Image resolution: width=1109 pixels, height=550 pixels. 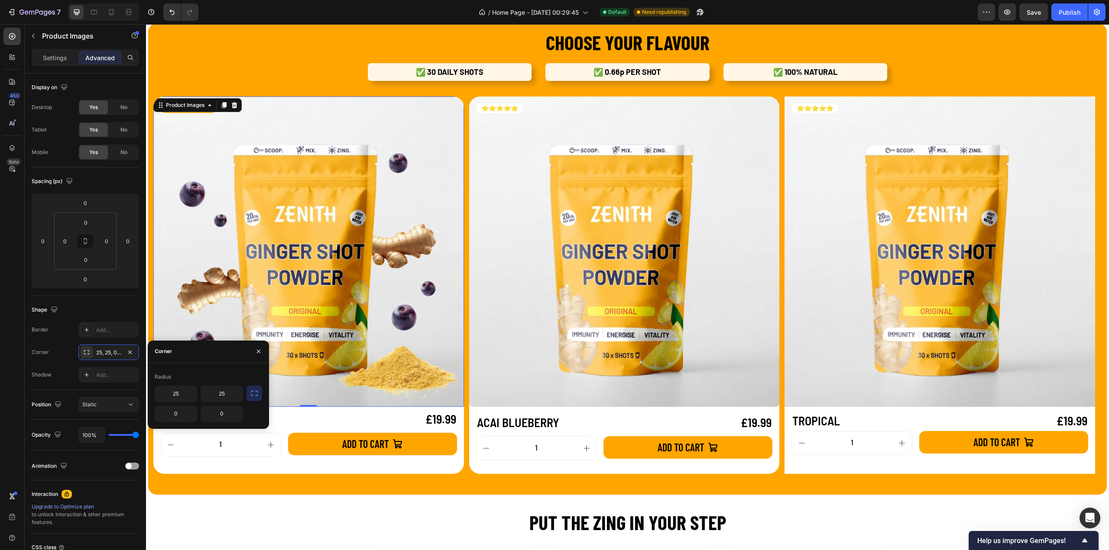 I want to click on button: Save, so click(x=1033, y=12).